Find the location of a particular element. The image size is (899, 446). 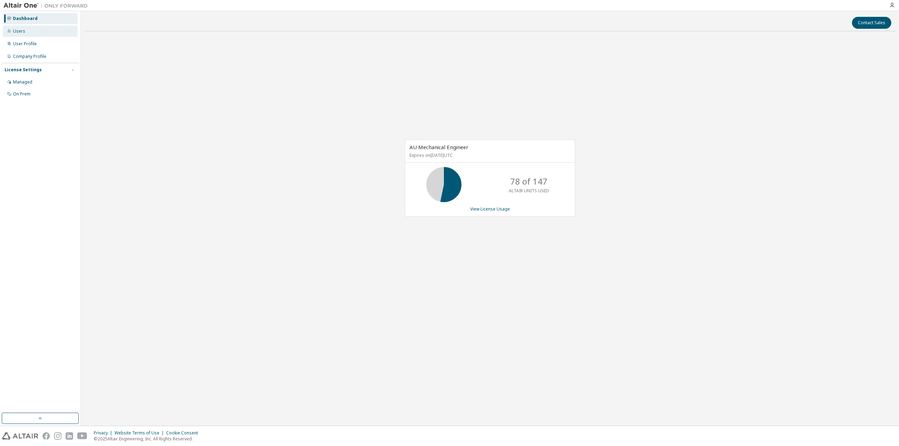

div: On Prem is located at coordinates (22, 94).